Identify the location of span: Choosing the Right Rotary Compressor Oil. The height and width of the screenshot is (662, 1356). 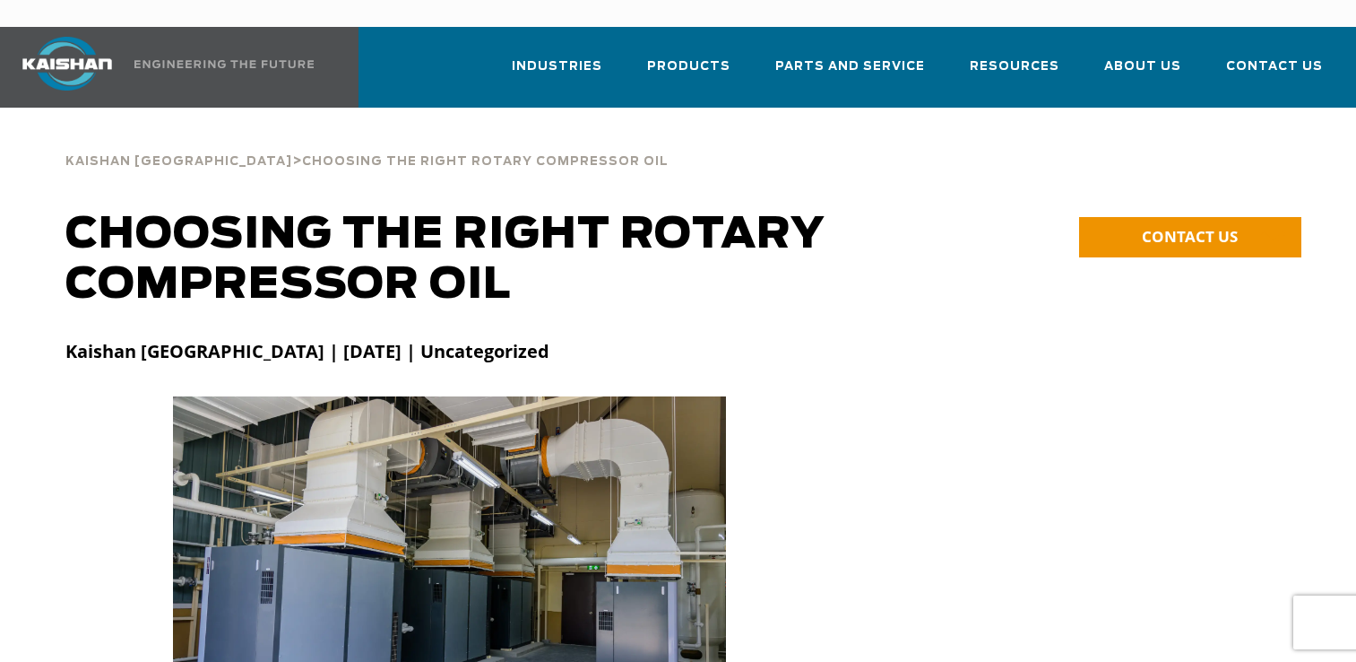
(485, 161).